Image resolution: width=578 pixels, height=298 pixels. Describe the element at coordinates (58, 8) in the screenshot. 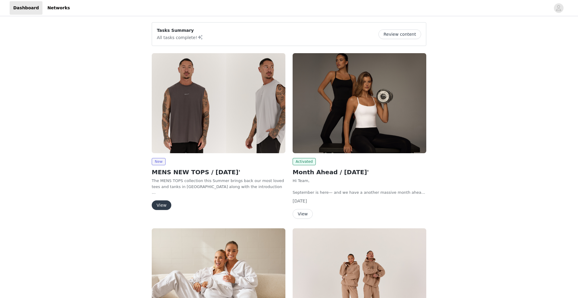

I see `a: Networks` at that location.